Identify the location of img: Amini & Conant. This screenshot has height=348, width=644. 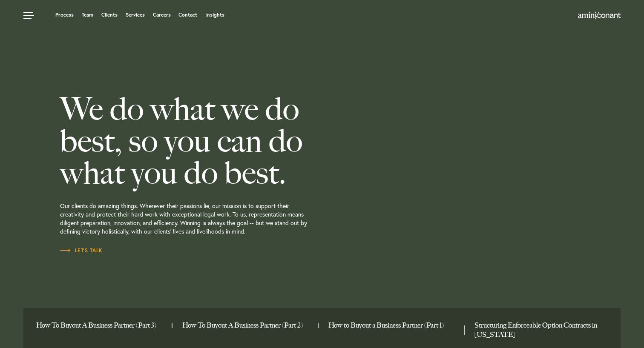
(599, 15).